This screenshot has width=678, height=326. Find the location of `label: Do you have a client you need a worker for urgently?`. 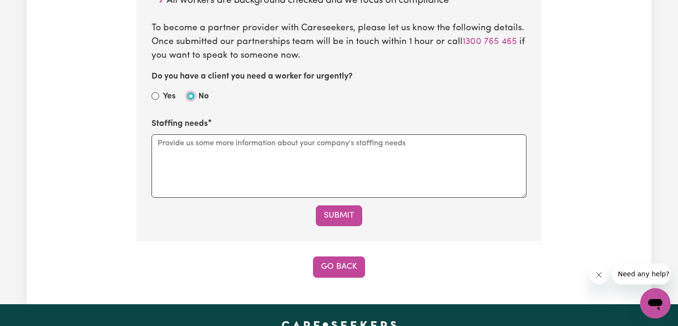

label: Do you have a client you need a worker for urgently? is located at coordinates (252, 77).